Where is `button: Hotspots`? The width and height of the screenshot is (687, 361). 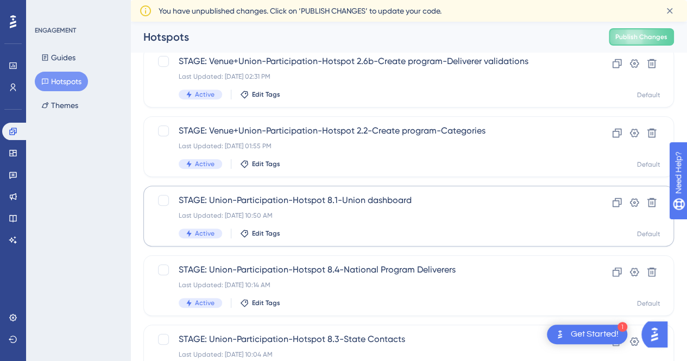 button: Hotspots is located at coordinates (61, 81).